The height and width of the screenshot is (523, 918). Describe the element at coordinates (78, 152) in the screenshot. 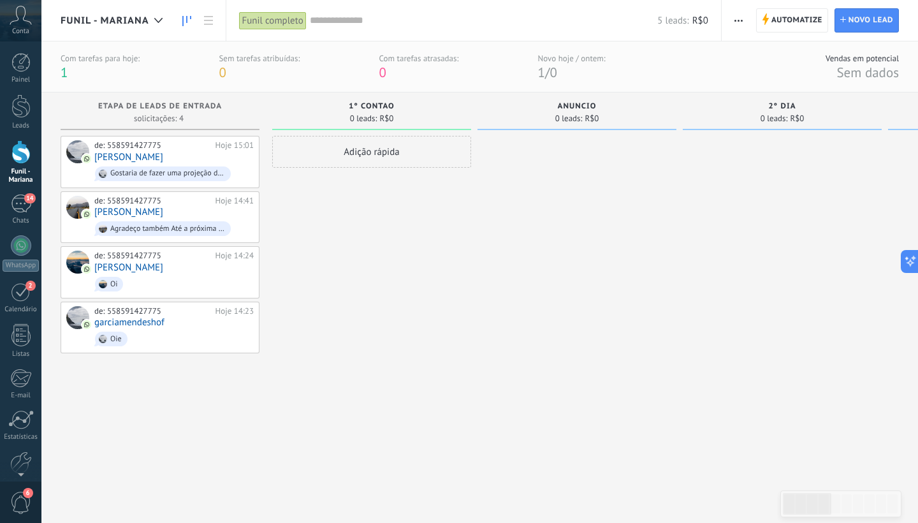

I see `div: Brenda Aguiar` at that location.